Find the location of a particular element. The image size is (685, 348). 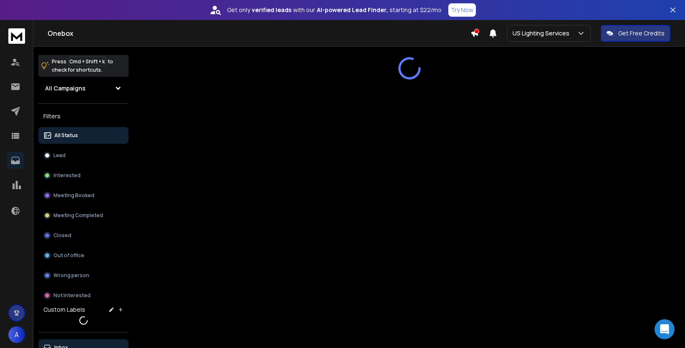

div: Open Intercom Messenger is located at coordinates (664, 330).